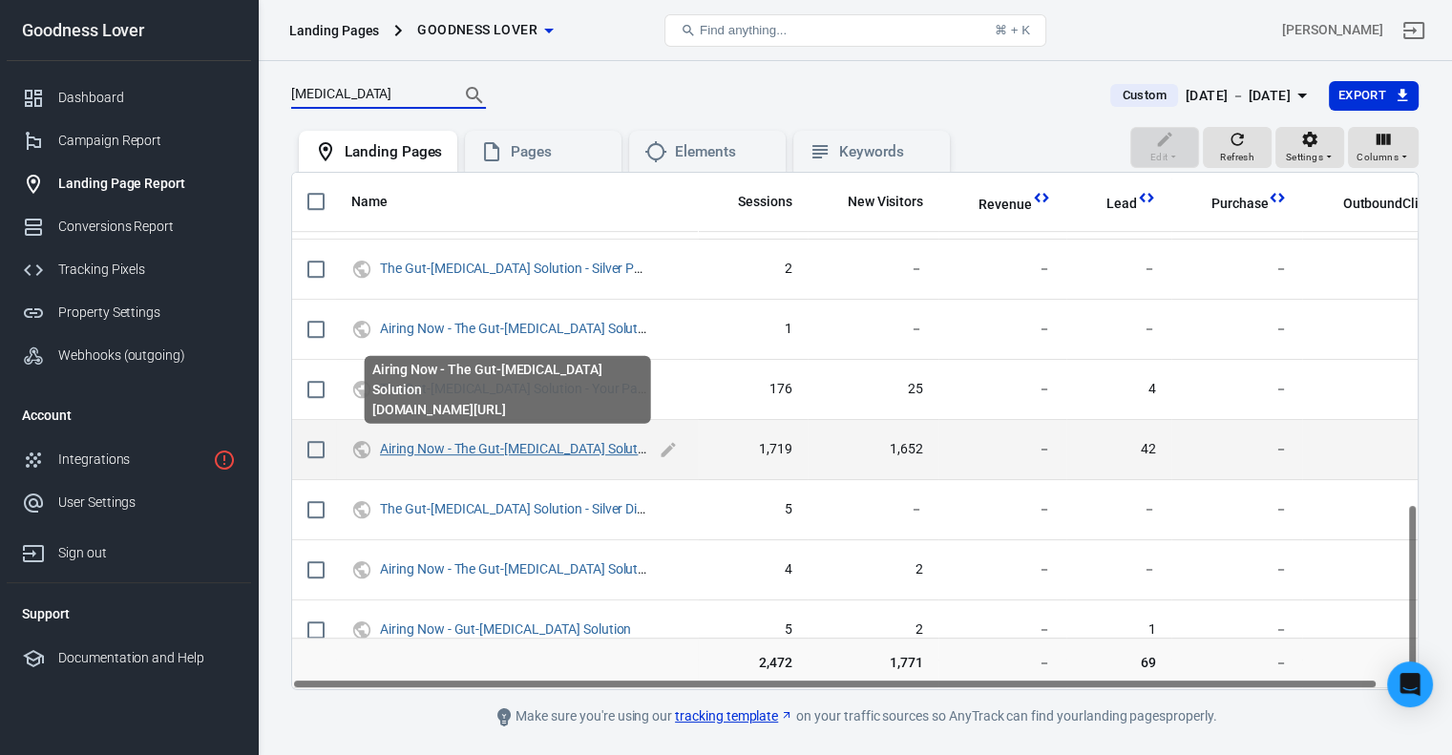 The image size is (1452, 755). What do you see at coordinates (743, 30) in the screenshot?
I see `span: Find anything...` at bounding box center [743, 30].